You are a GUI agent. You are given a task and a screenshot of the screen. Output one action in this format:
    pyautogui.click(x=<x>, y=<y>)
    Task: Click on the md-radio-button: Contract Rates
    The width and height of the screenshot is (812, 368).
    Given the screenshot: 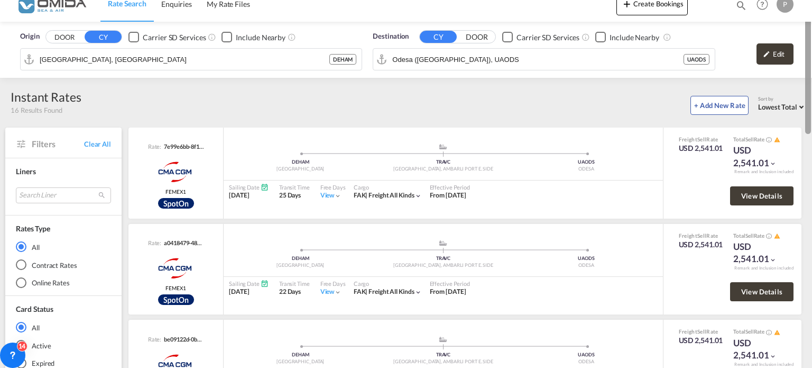 What is the action you would take?
    pyautogui.click(x=63, y=264)
    